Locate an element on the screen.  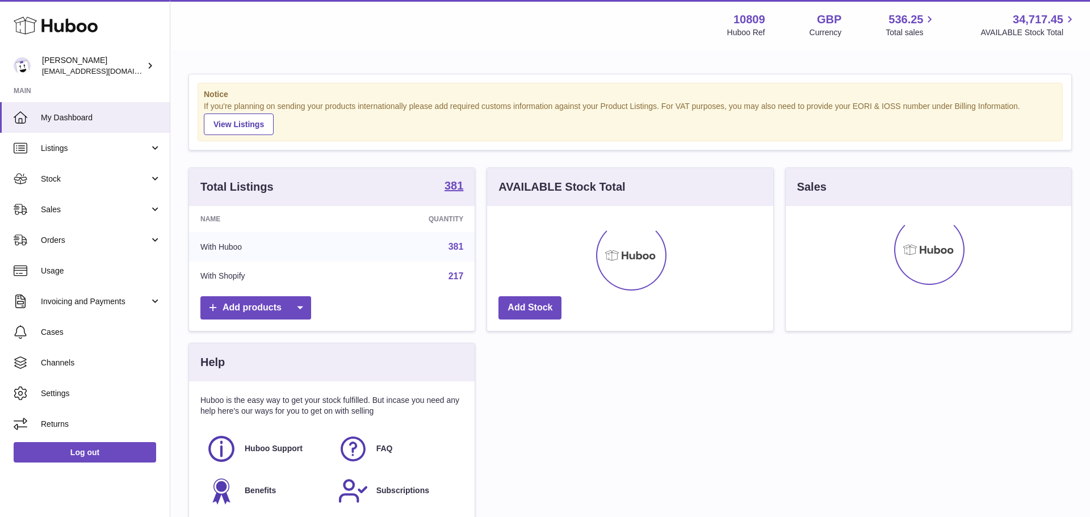
span: Channels is located at coordinates (101, 363).